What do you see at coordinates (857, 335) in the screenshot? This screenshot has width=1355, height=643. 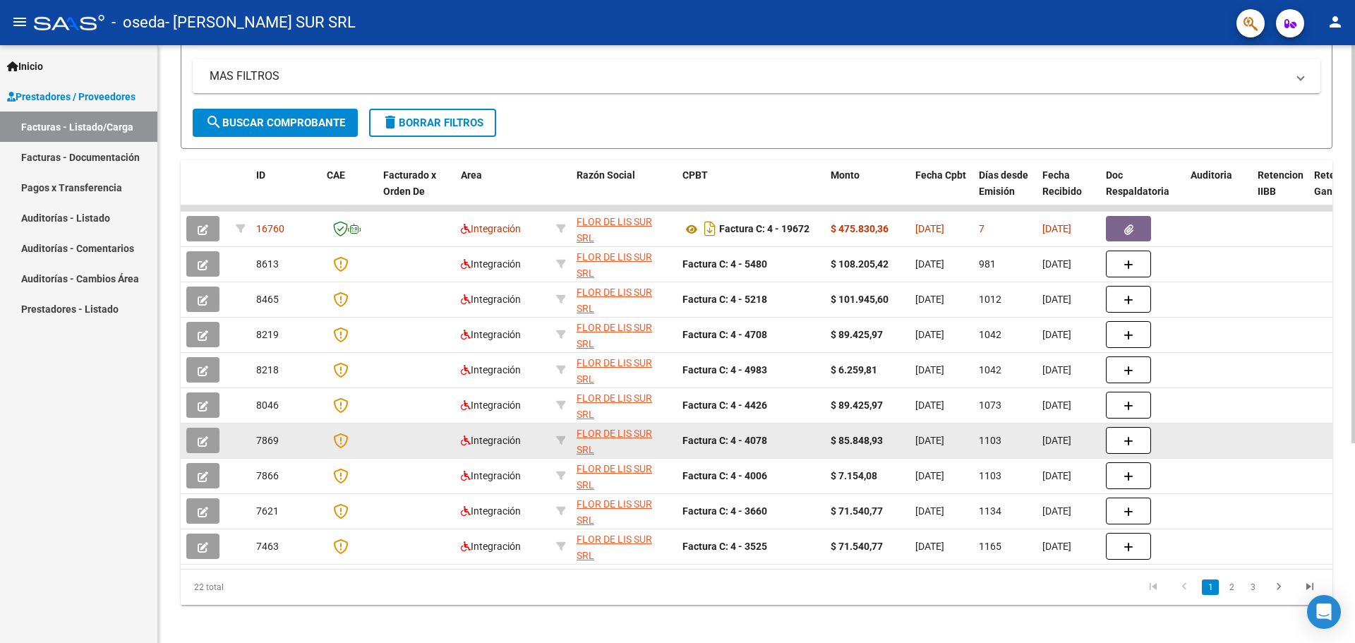 I see `strong: $ 89.425,97` at bounding box center [857, 335].